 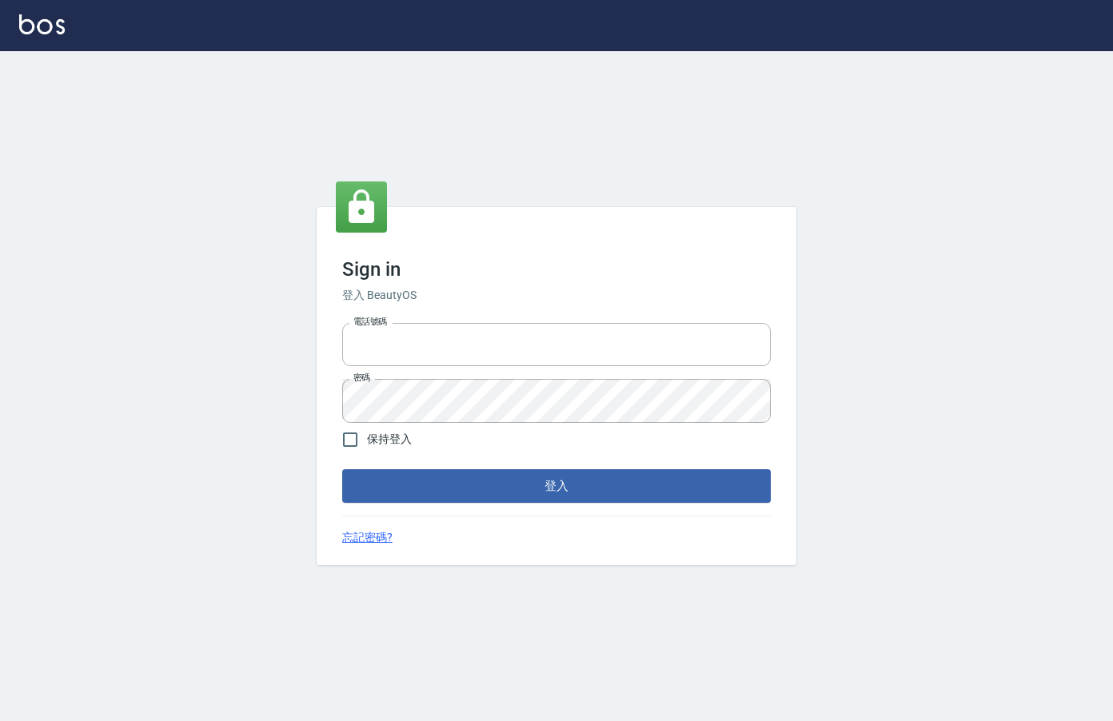 What do you see at coordinates (367, 537) in the screenshot?
I see `a: 忘記密碼?` at bounding box center [367, 537].